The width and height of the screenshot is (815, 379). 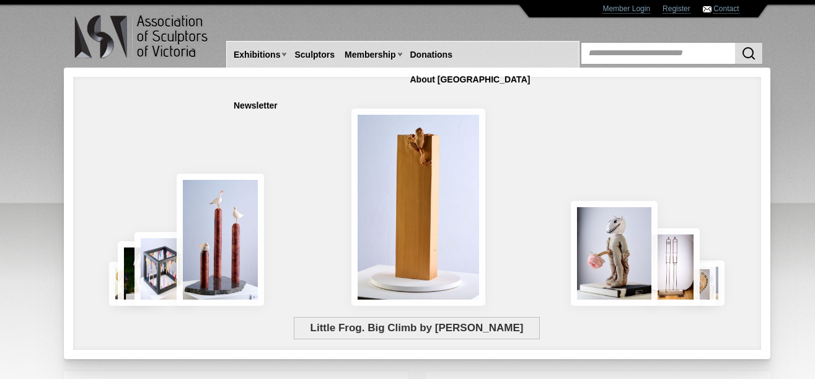 What do you see at coordinates (431, 55) in the screenshot?
I see `a: Donations` at bounding box center [431, 55].